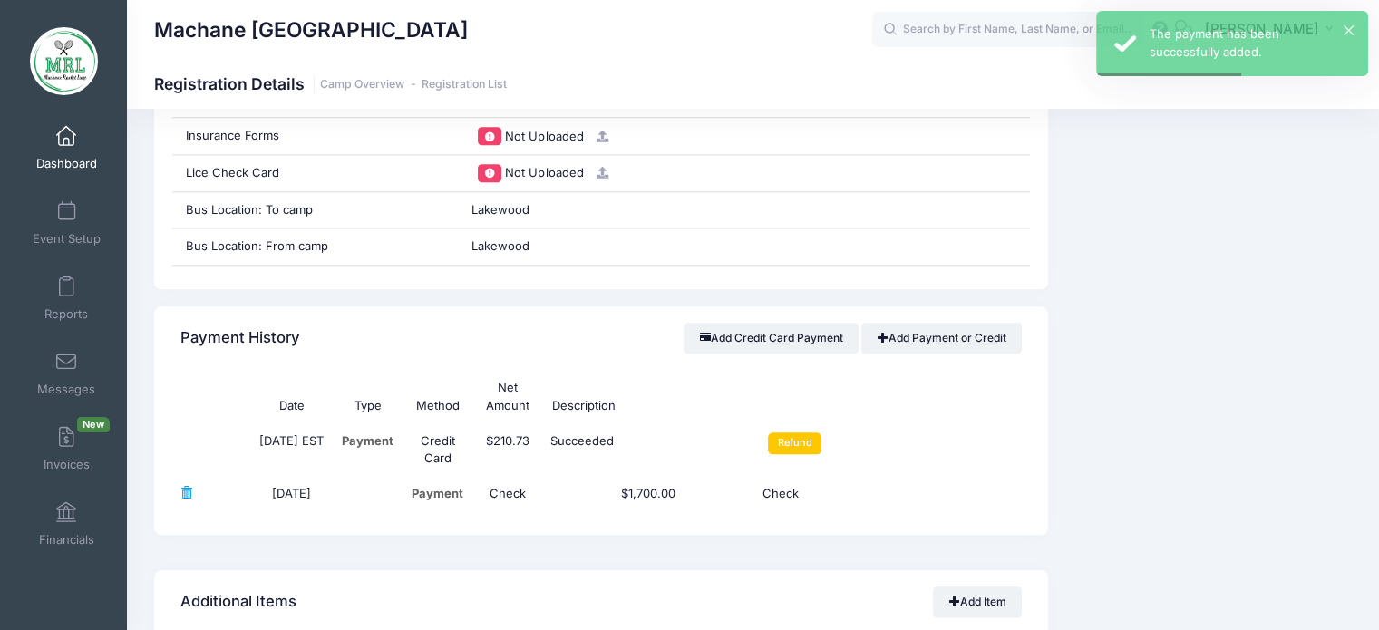 This screenshot has width=1379, height=630. What do you see at coordinates (66, 239) in the screenshot?
I see `span: Event Setup` at bounding box center [66, 239].